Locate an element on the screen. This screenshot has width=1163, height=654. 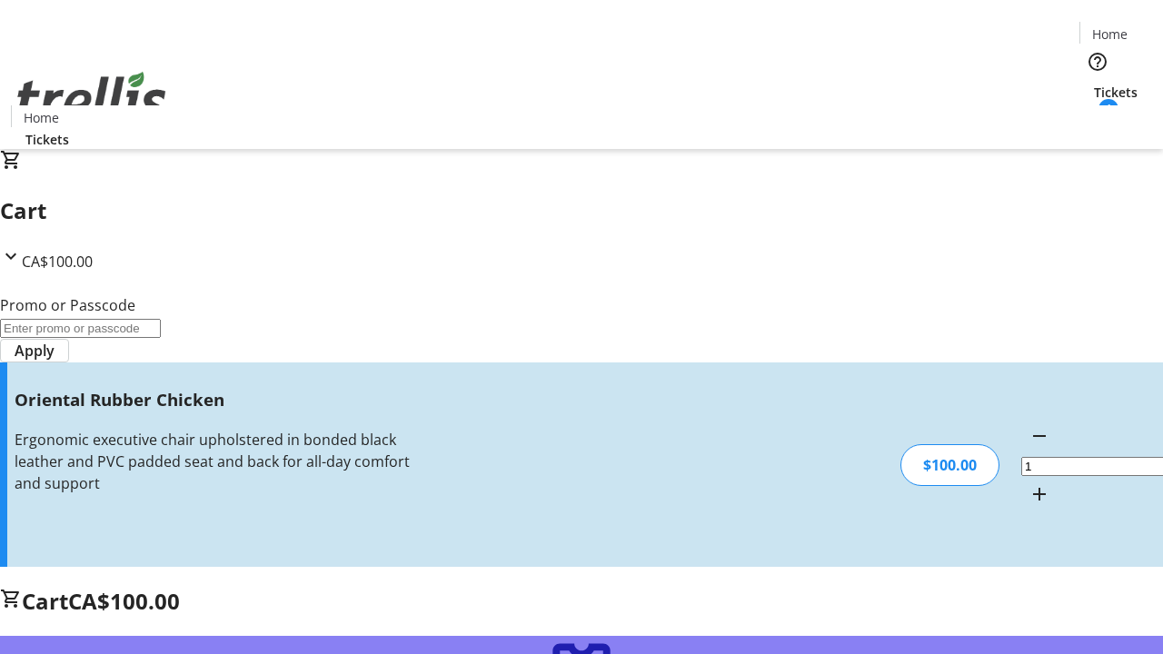
button: Help is located at coordinates (1097, 62).